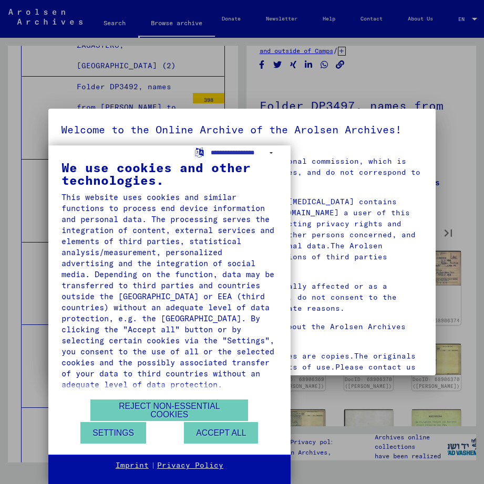 The height and width of the screenshot is (484, 484). What do you see at coordinates (190, 466) in the screenshot?
I see `a: Privacy Policy` at bounding box center [190, 466].